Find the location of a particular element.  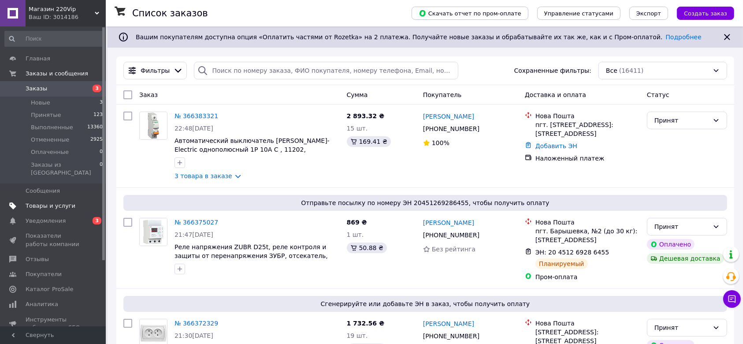

span: Сумма is located at coordinates (358, 95).